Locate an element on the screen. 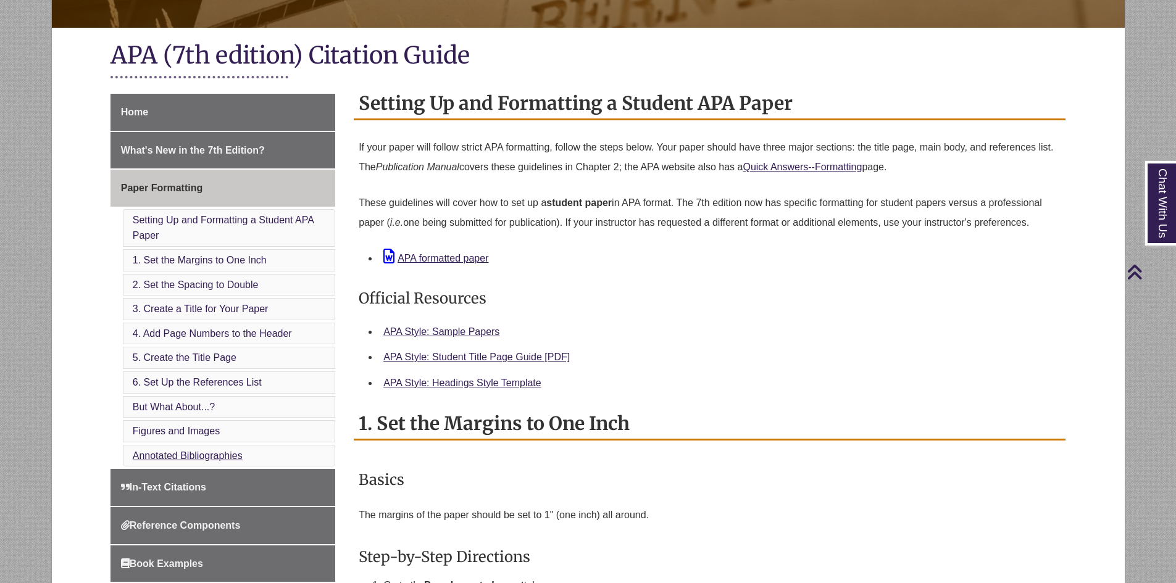 This screenshot has height=583, width=1176. a: Book Examples is located at coordinates (223, 564).